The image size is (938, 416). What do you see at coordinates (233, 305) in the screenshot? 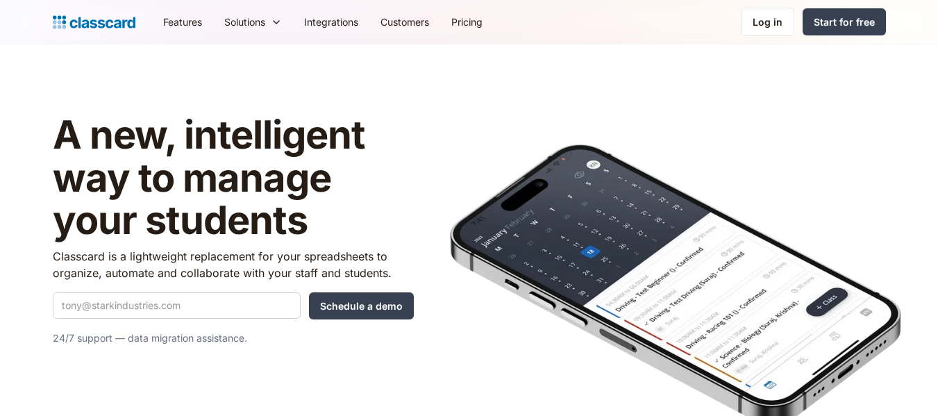
I see `form: Quick Demo Form` at bounding box center [233, 305].